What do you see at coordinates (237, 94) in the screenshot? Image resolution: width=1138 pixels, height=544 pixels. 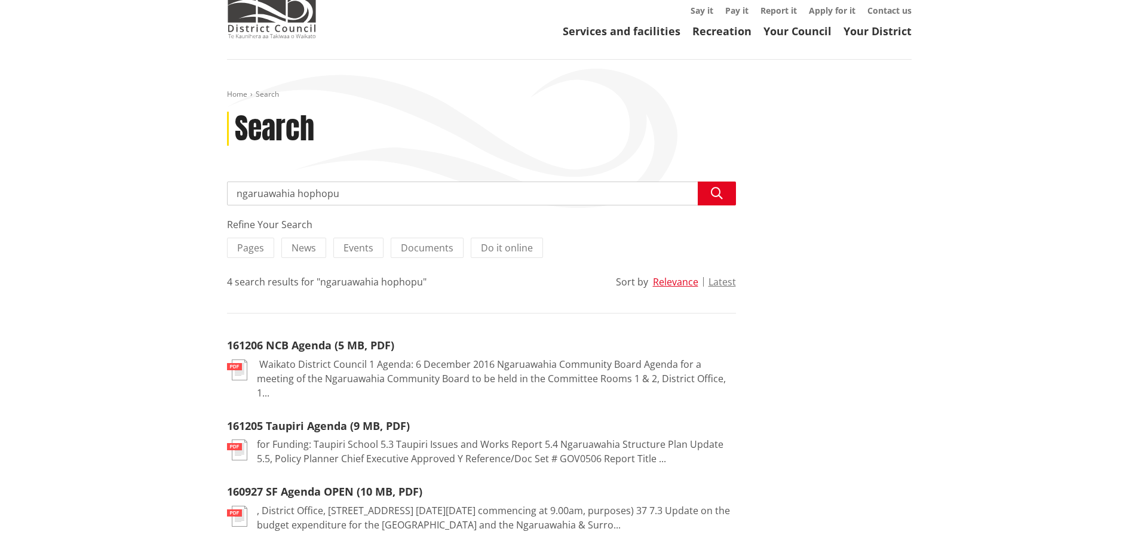 I see `a: Home` at bounding box center [237, 94].